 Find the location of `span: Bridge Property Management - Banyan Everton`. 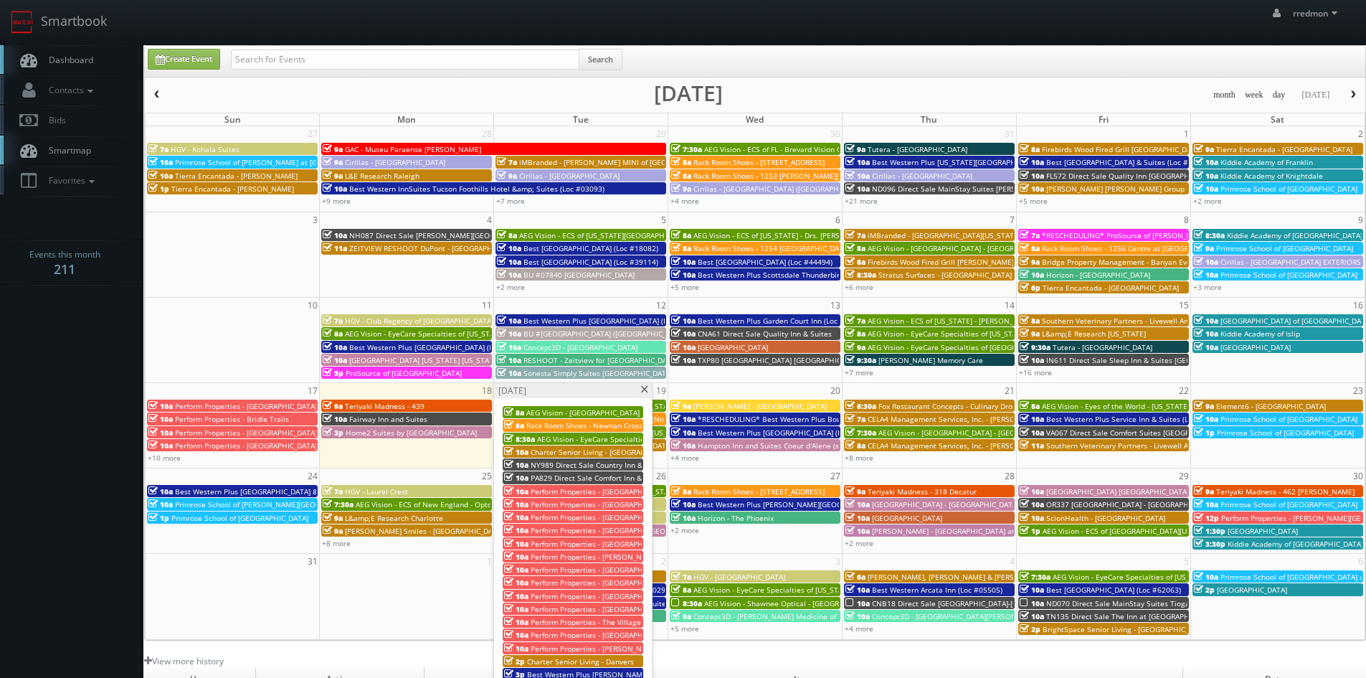

span: Bridge Property Management - Banyan Everton is located at coordinates (1124, 262).